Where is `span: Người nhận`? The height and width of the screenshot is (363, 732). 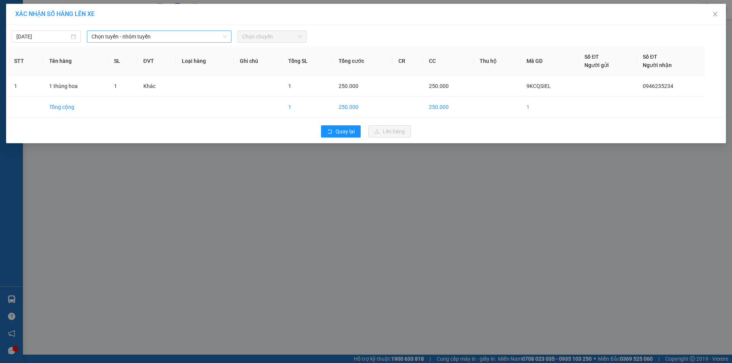
span: Người nhận is located at coordinates (657, 65).